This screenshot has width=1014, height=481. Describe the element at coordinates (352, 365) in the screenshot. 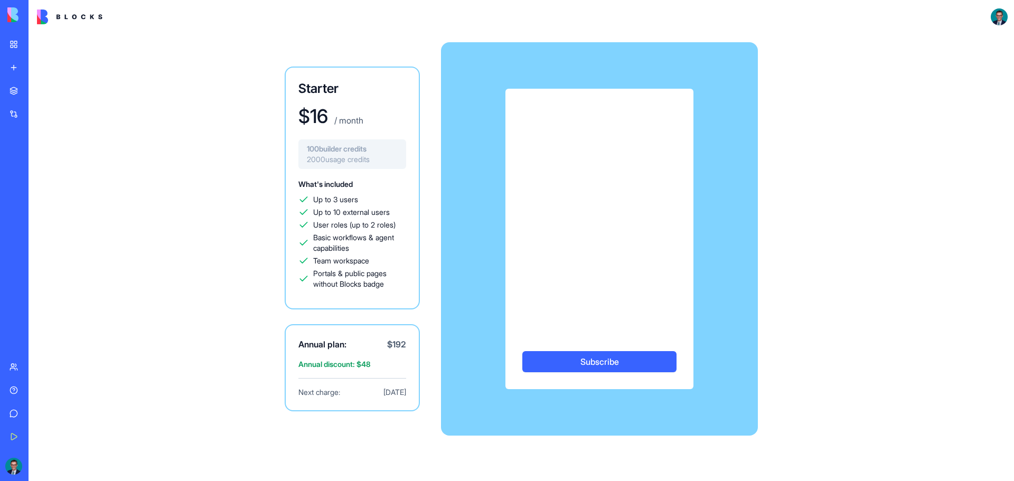

I see `span: Annual discount: $ 48` at that location.